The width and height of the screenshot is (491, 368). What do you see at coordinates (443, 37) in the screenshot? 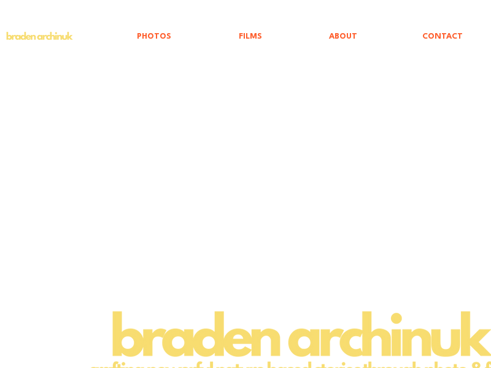
I see `p: CONTACT` at bounding box center [443, 37].